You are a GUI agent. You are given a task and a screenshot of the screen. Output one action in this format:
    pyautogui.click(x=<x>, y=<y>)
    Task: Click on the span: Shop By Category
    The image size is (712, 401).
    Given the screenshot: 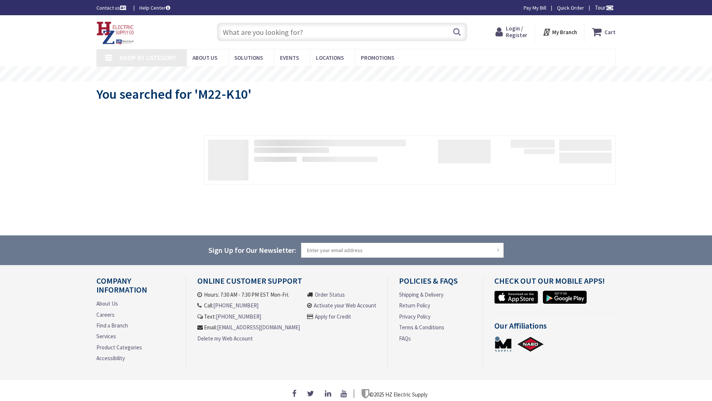 What is the action you would take?
    pyautogui.click(x=148, y=58)
    